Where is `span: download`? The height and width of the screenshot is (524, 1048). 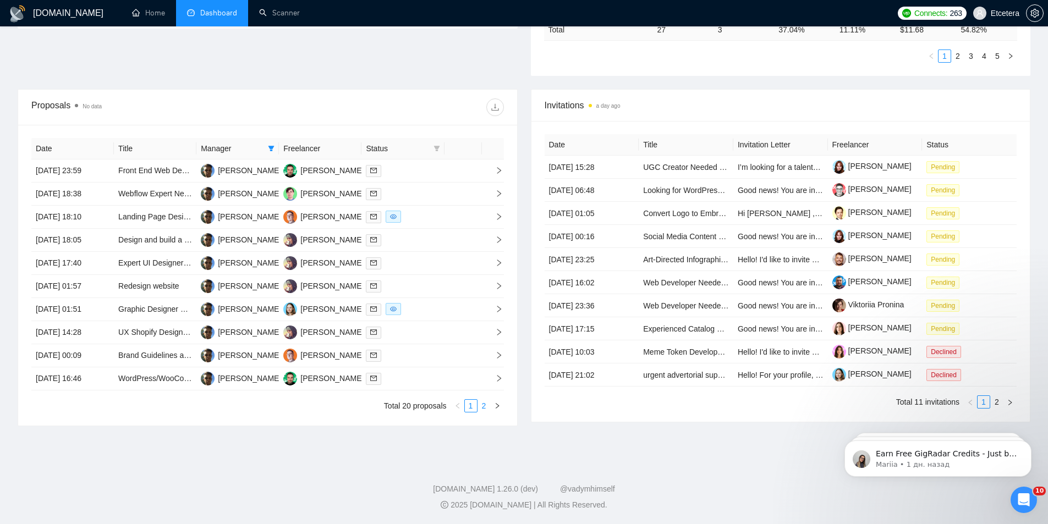
span: download is located at coordinates (495, 107).